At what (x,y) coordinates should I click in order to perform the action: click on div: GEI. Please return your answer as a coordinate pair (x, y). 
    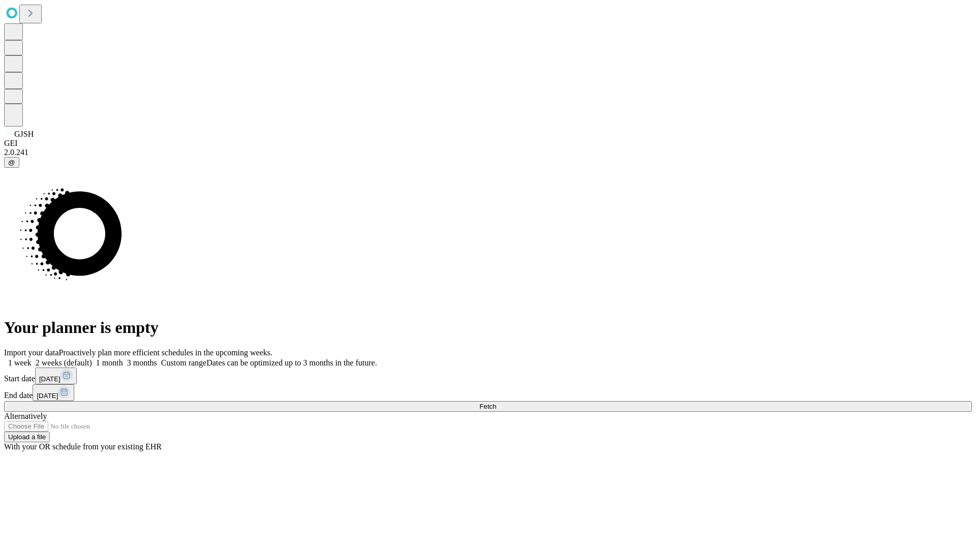
    Looking at the image, I should click on (488, 143).